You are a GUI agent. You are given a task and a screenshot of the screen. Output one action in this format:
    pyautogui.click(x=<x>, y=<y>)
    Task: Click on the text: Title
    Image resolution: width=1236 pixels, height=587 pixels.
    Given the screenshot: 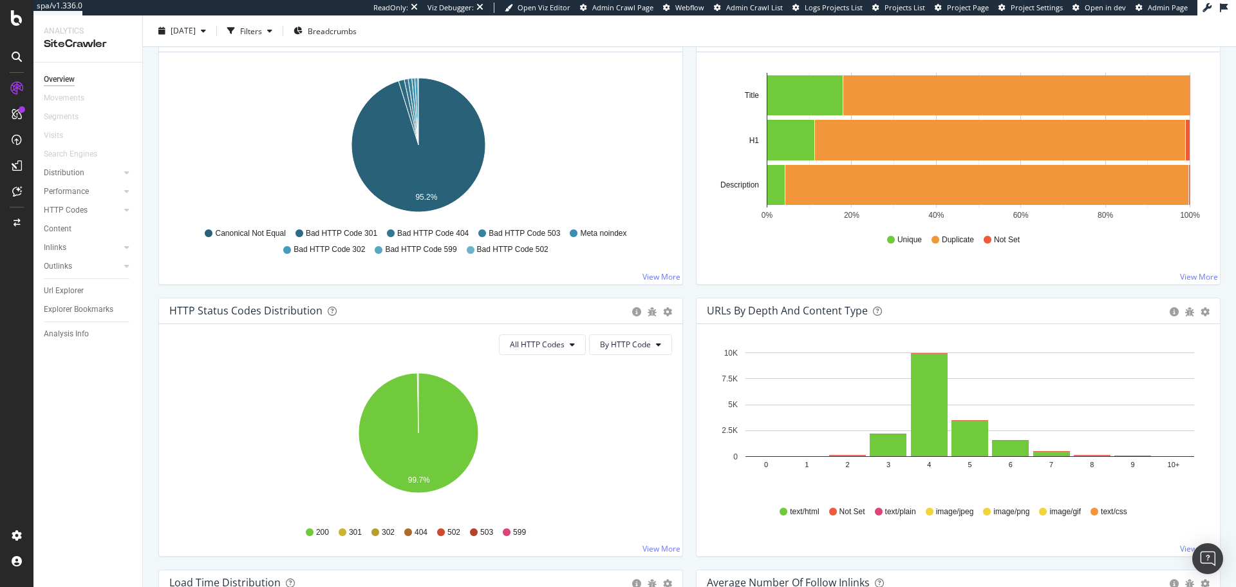 What is the action you would take?
    pyautogui.click(x=752, y=95)
    